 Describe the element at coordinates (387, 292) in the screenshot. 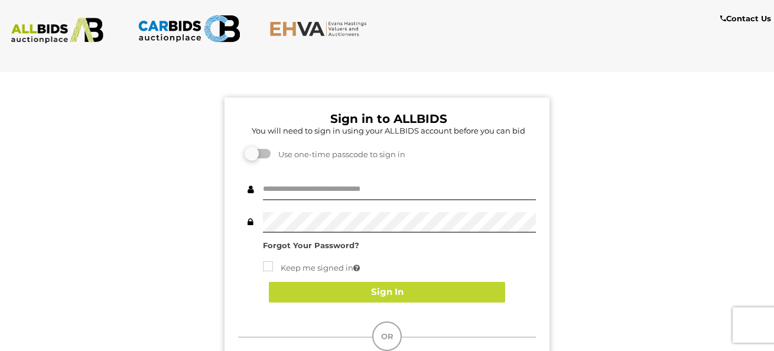

I see `button: Sign In` at that location.